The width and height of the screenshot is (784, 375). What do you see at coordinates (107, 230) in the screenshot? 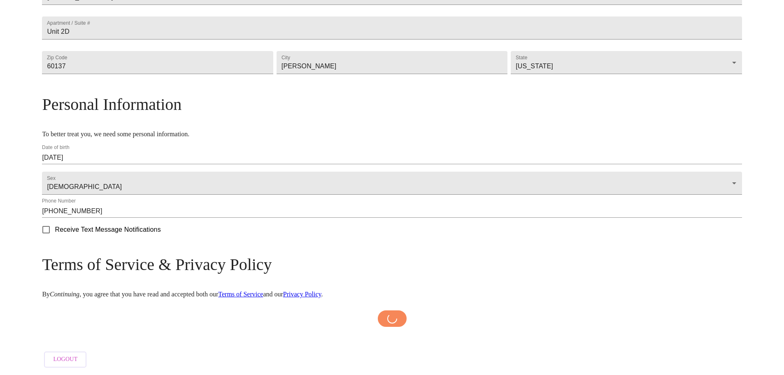
I see `span: Receive Text Message Notifications` at bounding box center [107, 230].